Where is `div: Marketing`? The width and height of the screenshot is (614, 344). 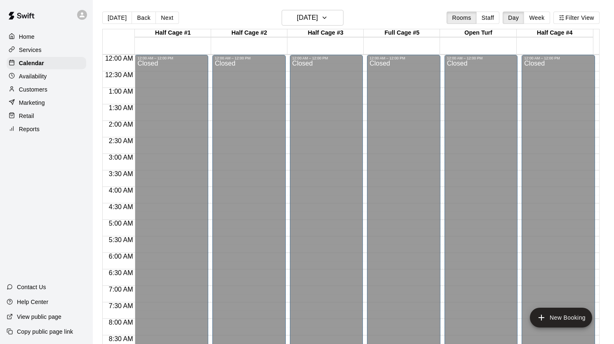 div: Marketing is located at coordinates (46, 103).